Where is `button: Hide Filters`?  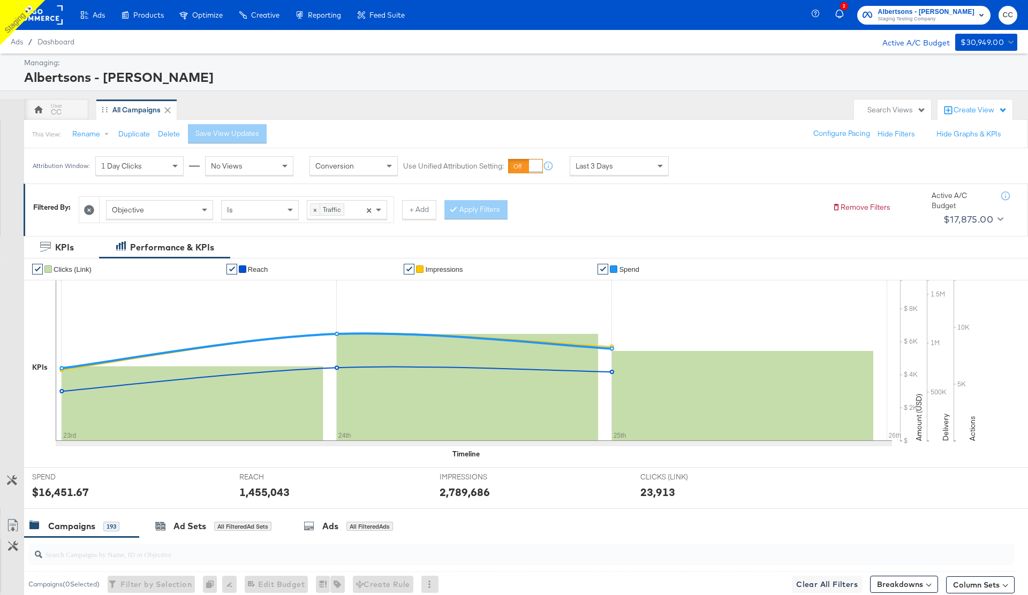
button: Hide Filters is located at coordinates (896, 134).